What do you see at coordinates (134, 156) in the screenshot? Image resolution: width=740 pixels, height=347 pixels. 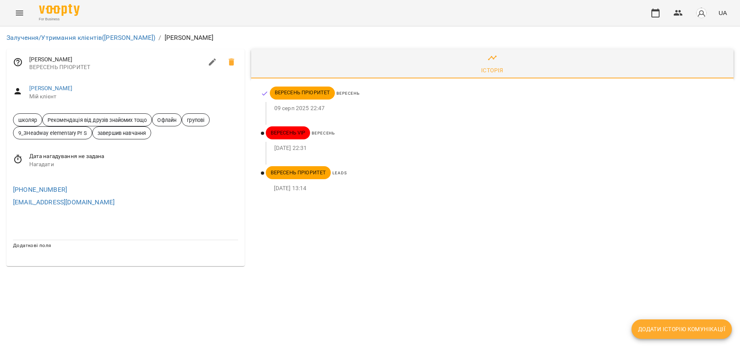 I see `span: Дата нагадування не задана` at bounding box center [134, 156].